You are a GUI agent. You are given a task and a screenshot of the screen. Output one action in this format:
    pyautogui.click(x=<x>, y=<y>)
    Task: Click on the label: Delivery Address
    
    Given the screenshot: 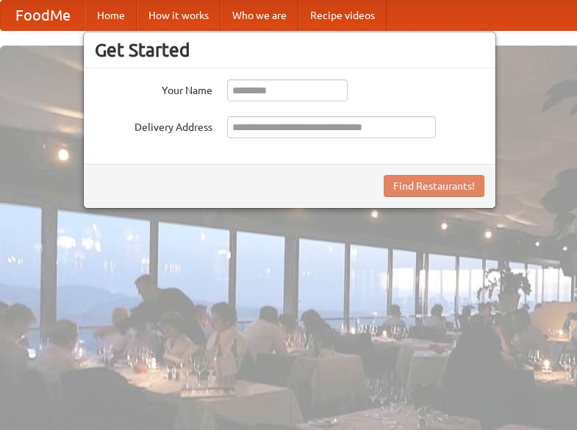 What is the action you would take?
    pyautogui.click(x=154, y=125)
    